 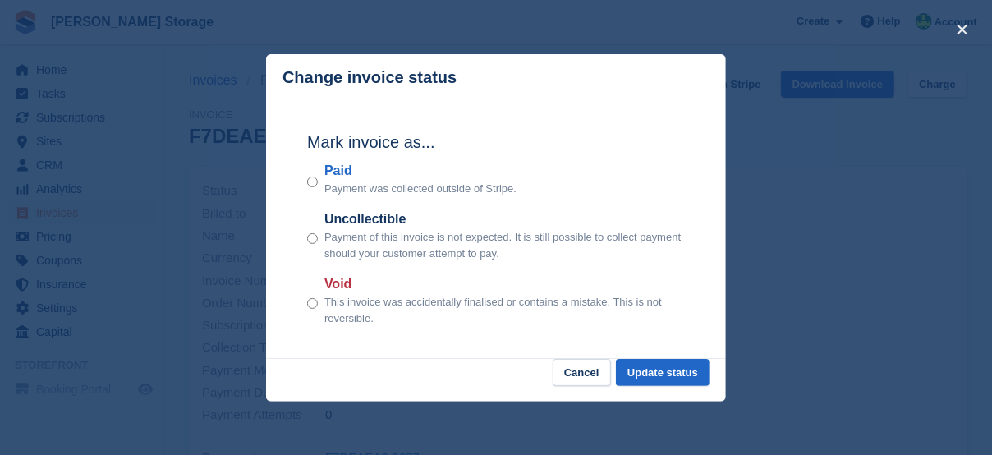 I want to click on p: Payment of this invoice is not expected. It is still possible to collect payment should your cust..., so click(x=504, y=245).